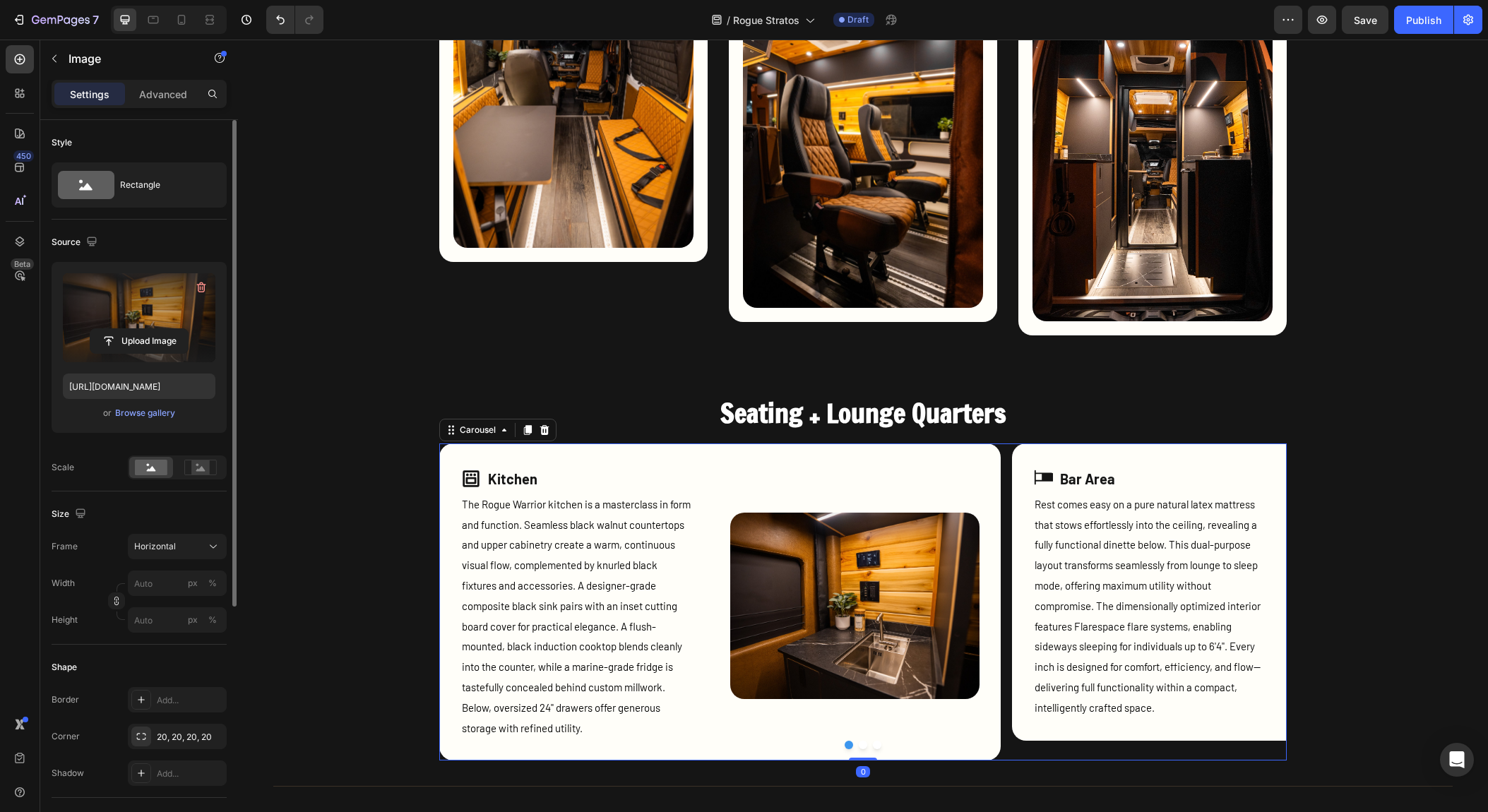 The image size is (1488, 812). What do you see at coordinates (63, 583) in the screenshot?
I see `label: Width` at bounding box center [63, 583].